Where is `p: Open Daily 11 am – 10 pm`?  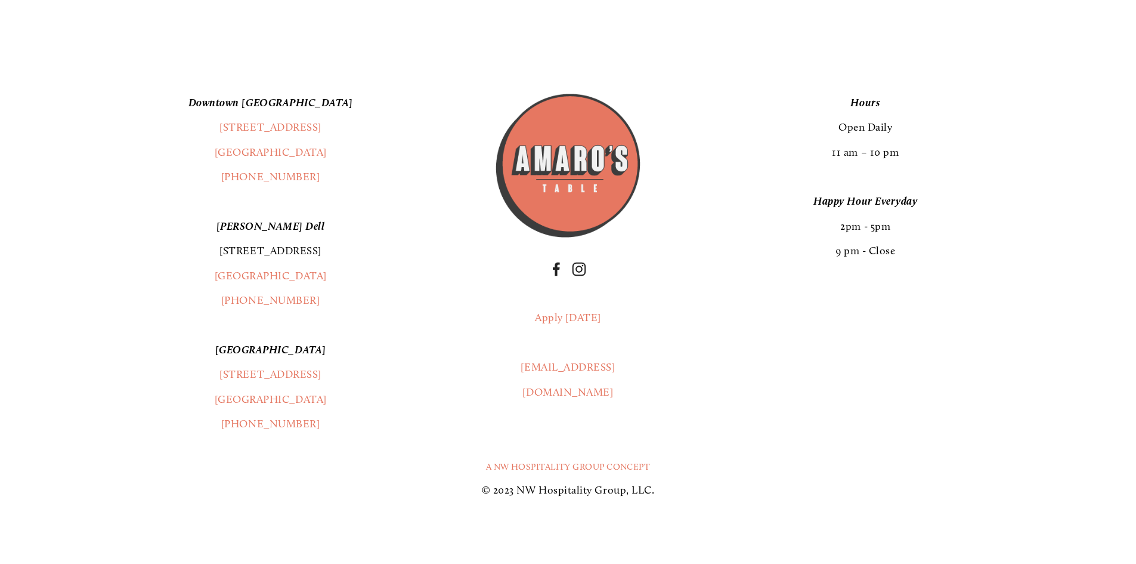
p: Open Daily 11 am – 10 pm is located at coordinates (865, 128).